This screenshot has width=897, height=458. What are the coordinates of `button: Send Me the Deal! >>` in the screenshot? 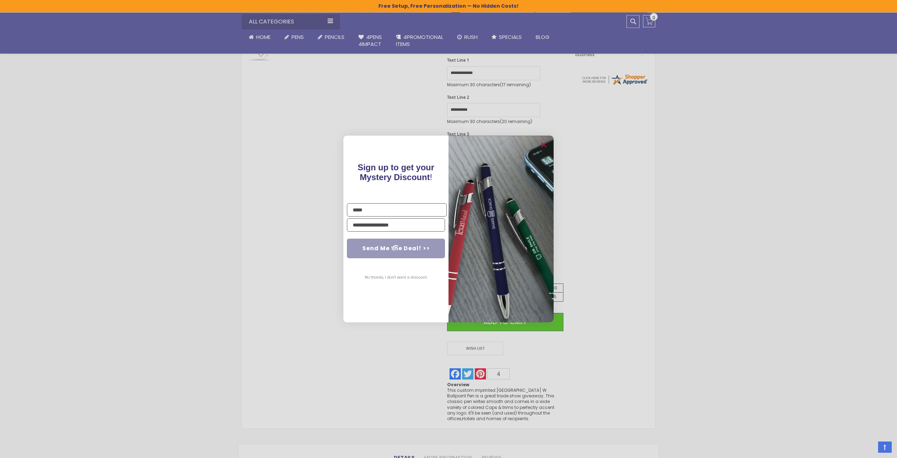 It's located at (396, 248).